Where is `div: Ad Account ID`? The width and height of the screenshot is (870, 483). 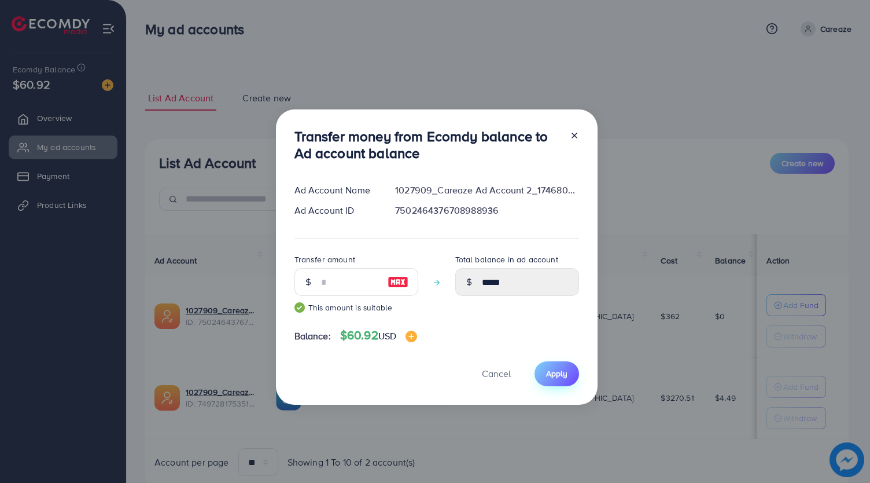
div: Ad Account ID is located at coordinates (336, 210).